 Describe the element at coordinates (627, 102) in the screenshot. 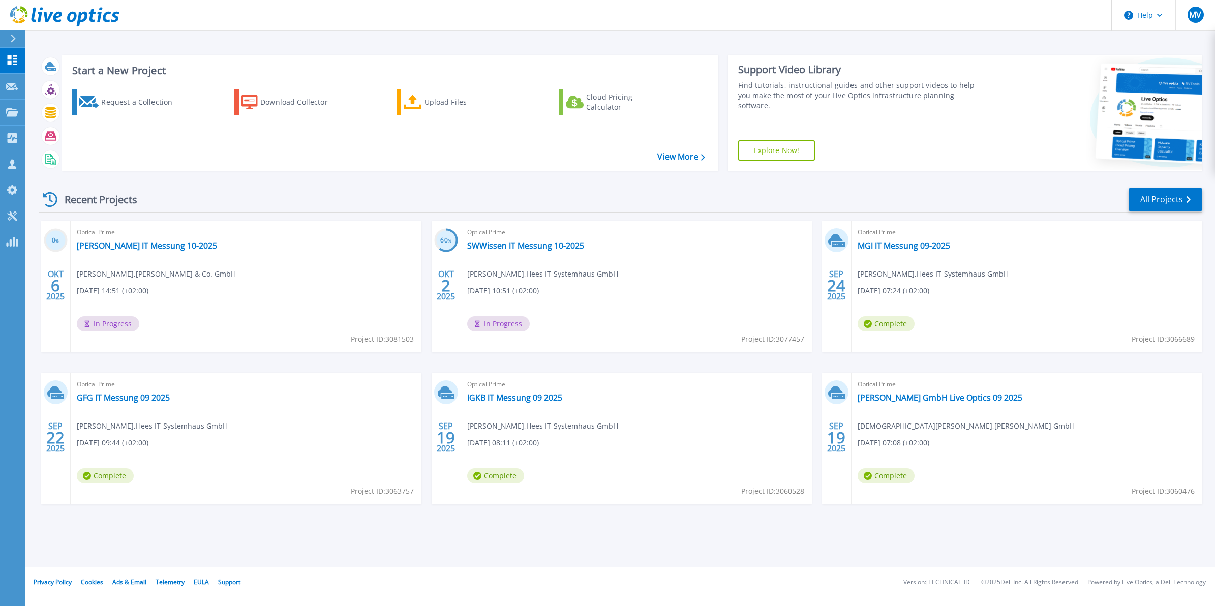

I see `div: Cloud Pricing Calculator` at that location.